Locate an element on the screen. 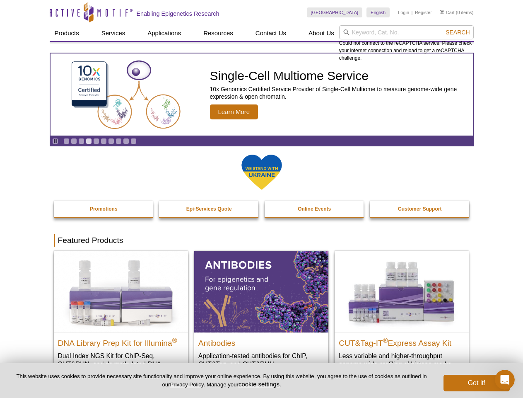 Image resolution: width=523 pixels, height=398 pixels. a: Go to slide 2 is located at coordinates (74, 141).